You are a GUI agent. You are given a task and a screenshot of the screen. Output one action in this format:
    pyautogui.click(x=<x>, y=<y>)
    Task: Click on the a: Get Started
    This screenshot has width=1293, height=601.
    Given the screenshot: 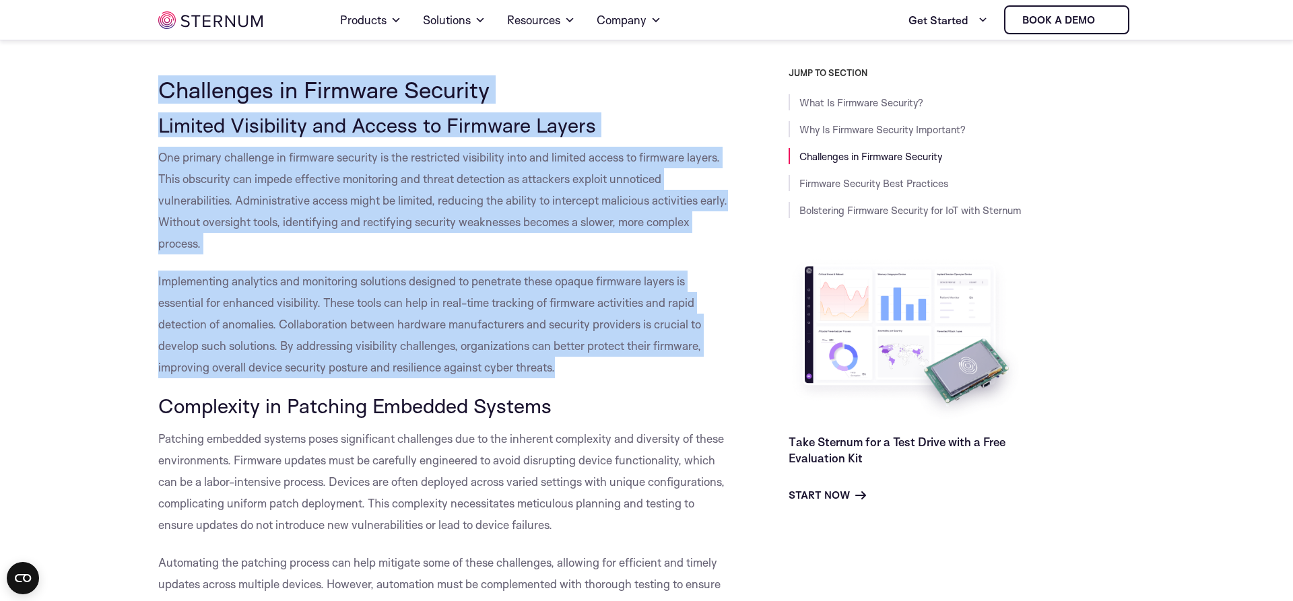 What is the action you would take?
    pyautogui.click(x=948, y=20)
    